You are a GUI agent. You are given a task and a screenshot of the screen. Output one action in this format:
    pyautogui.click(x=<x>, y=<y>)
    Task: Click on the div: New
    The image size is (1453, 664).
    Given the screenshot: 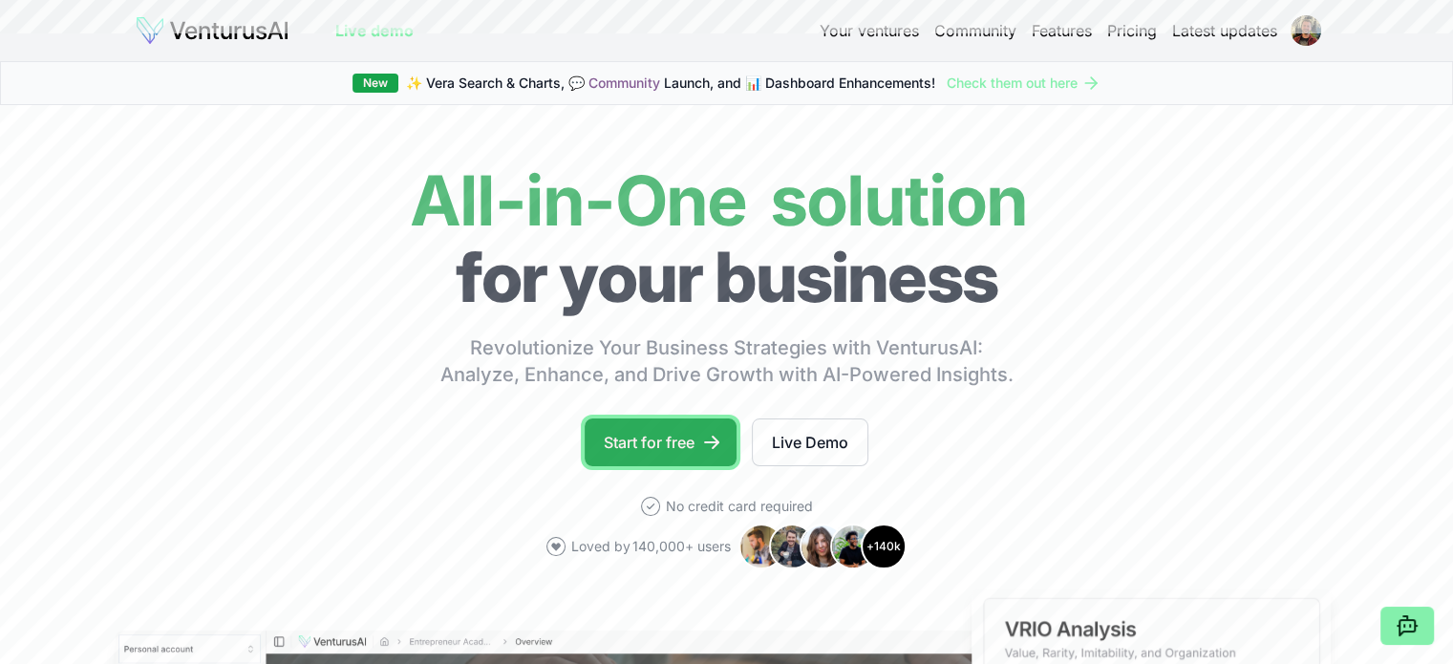 What is the action you would take?
    pyautogui.click(x=375, y=83)
    